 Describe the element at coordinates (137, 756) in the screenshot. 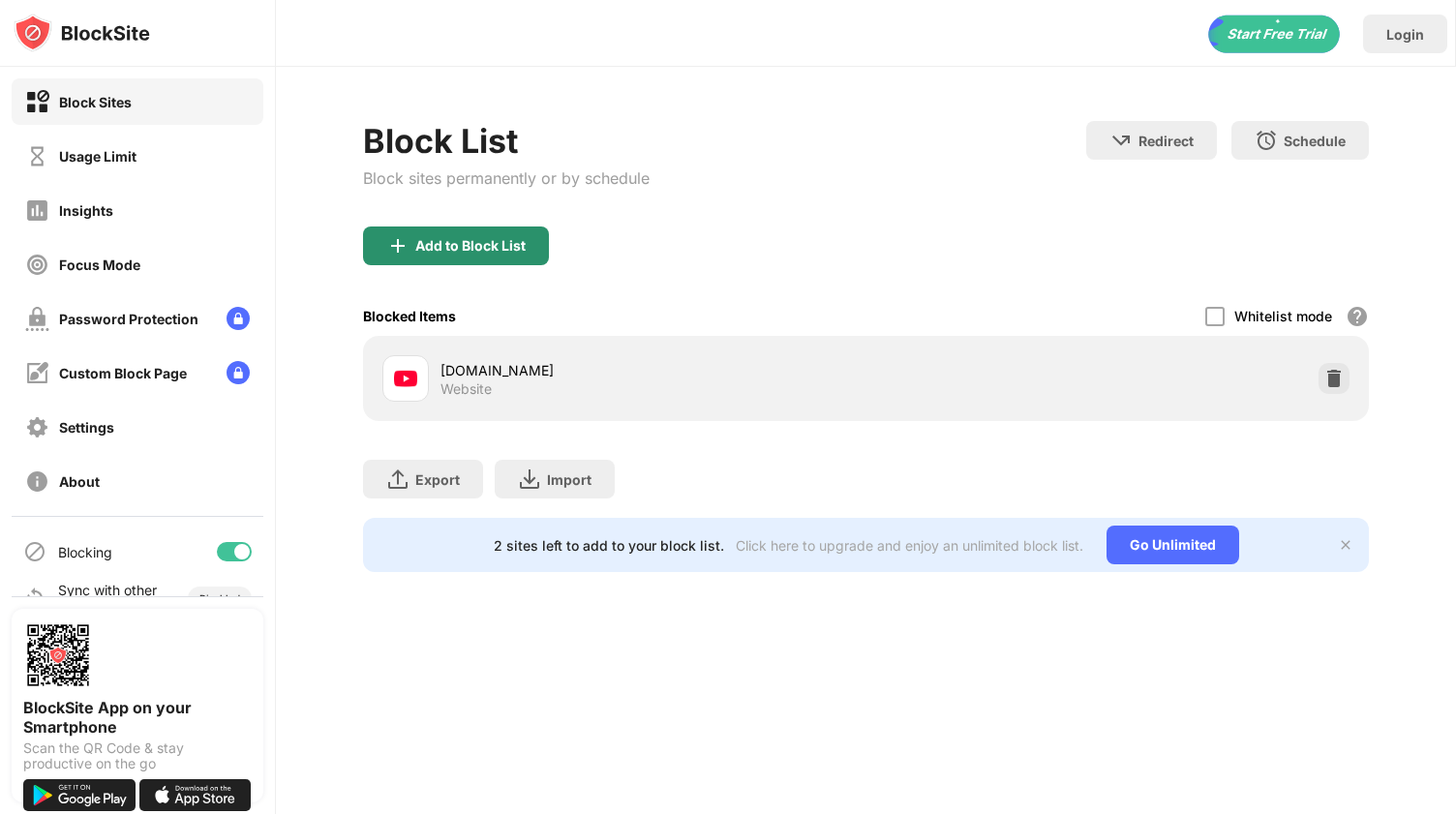

I see `div: Scan the QR Code & stay productive on the go` at that location.